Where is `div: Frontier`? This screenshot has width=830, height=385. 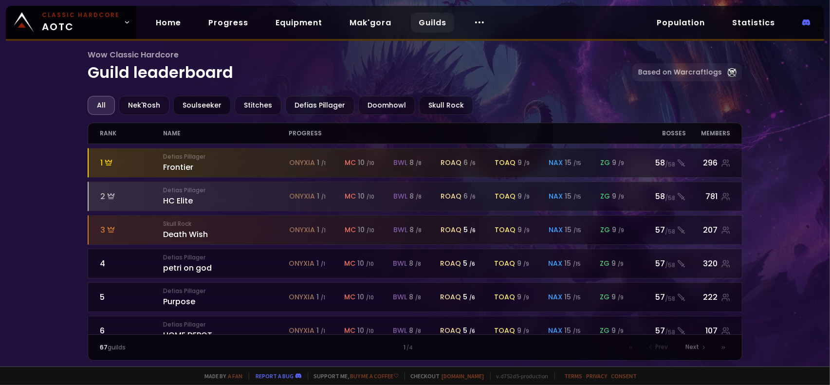 div: Frontier is located at coordinates (226, 163).